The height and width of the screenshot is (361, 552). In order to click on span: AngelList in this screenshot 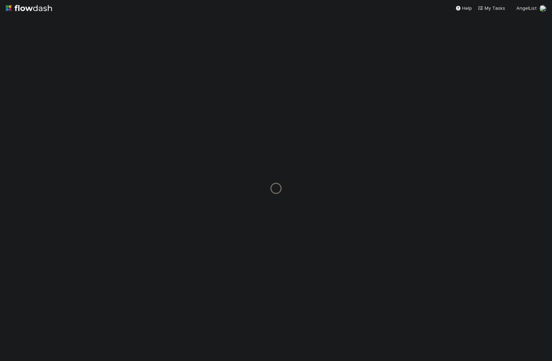, I will do `click(527, 8)`.